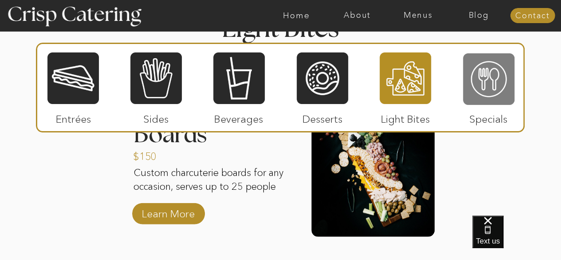 This screenshot has height=260, width=561. I want to click on p: Light Bites, so click(405, 117).